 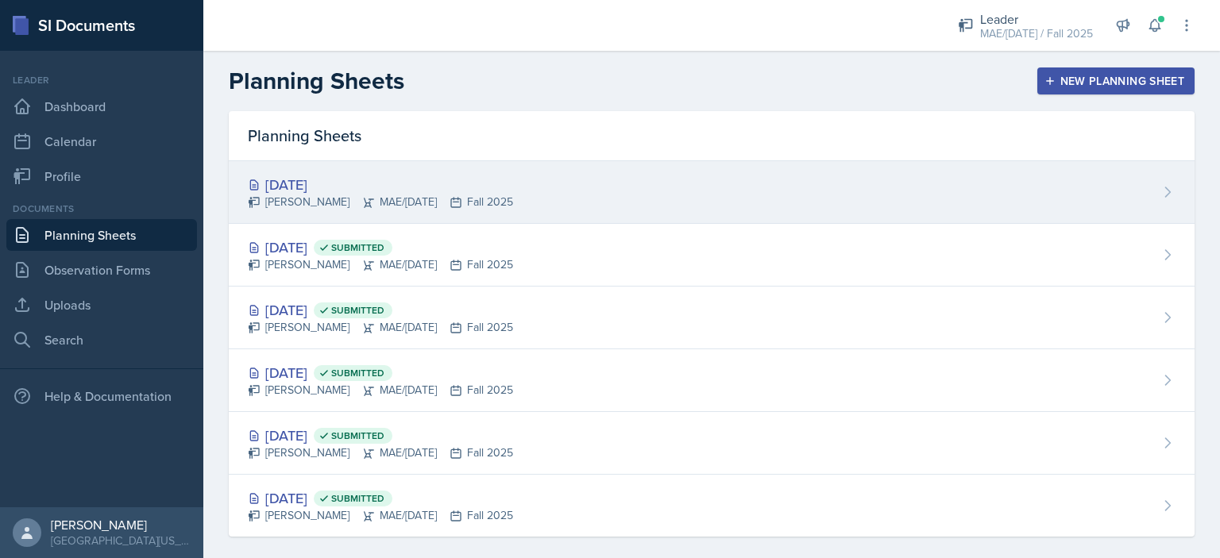 What do you see at coordinates (102, 209) in the screenshot?
I see `div: Documents` at bounding box center [102, 209].